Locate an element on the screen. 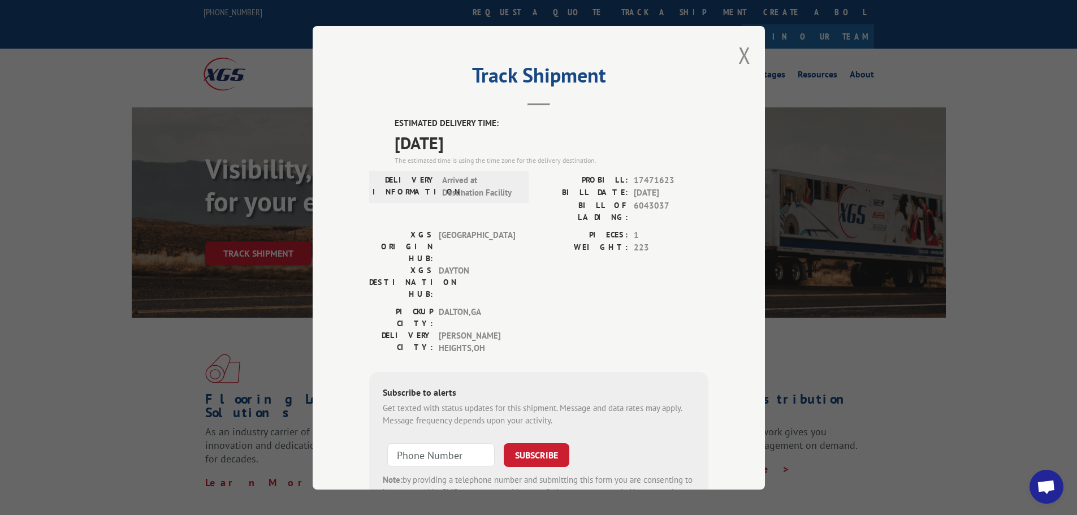  label: XGS ORIGIN HUB: is located at coordinates (401, 246).